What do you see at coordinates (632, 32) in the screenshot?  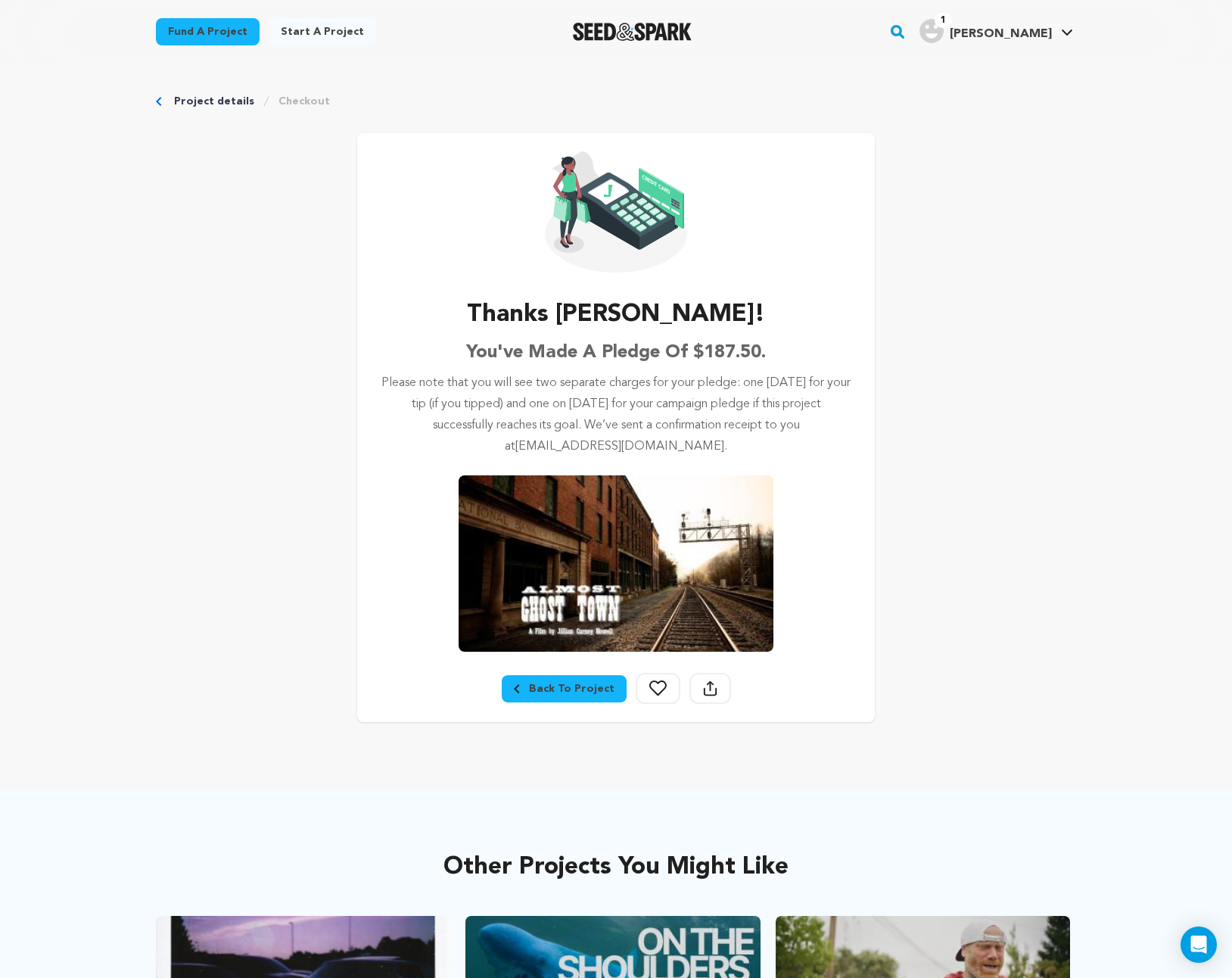 I see `a: Seed&Spark Homepage` at bounding box center [632, 32].